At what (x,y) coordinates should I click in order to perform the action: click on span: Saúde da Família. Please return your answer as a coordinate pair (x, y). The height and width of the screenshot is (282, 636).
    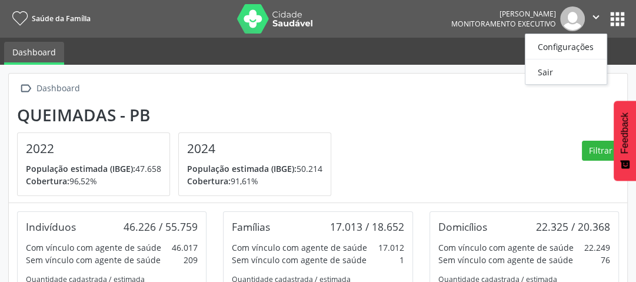
    Looking at the image, I should click on (61, 18).